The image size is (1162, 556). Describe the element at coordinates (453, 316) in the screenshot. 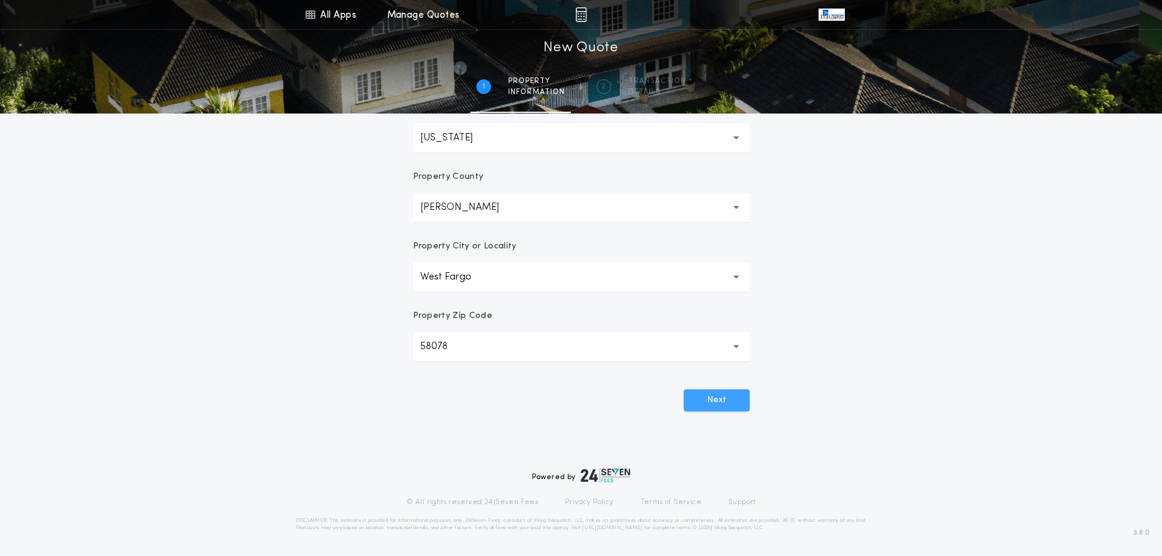

I see `p: Property Zip Code` at that location.